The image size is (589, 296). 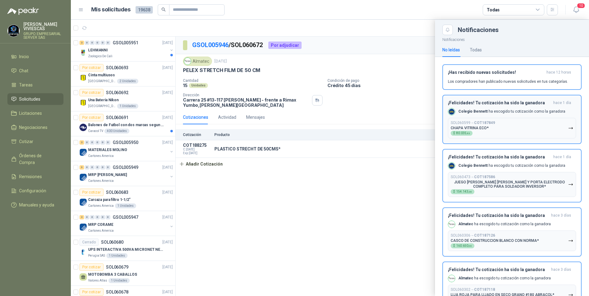 What do you see at coordinates (508, 82) in the screenshot?
I see `p: Los compradores han publicado nuevas solicitudes en tus categorías.` at bounding box center [508, 82].